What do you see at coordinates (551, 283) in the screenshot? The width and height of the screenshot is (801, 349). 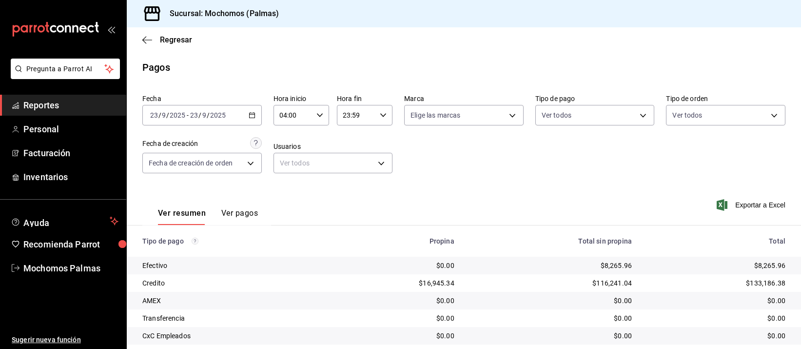 I see `div: $116,241.04` at bounding box center [551, 283].